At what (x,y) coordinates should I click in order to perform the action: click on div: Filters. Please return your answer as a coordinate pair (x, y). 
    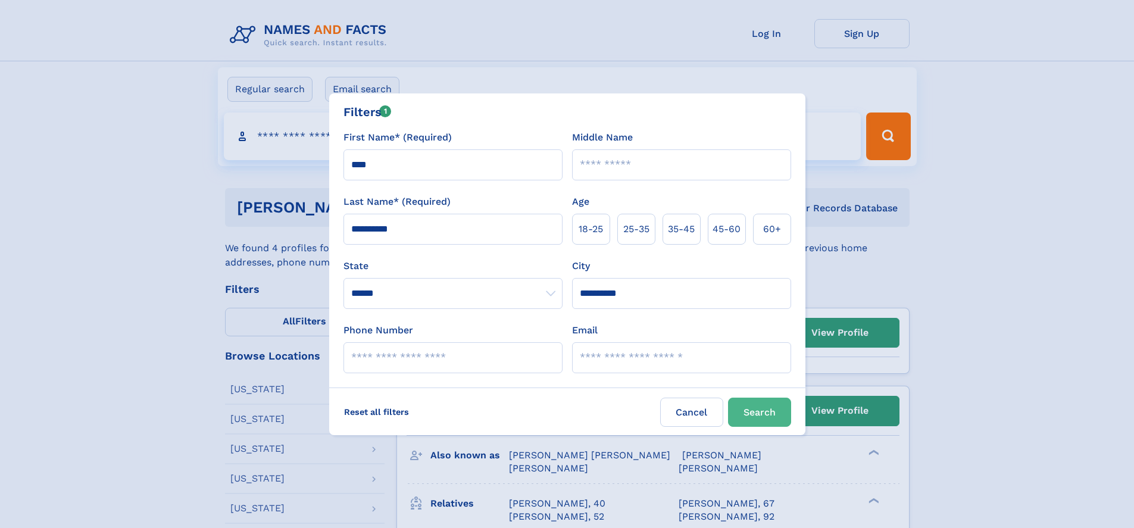
    Looking at the image, I should click on (367, 112).